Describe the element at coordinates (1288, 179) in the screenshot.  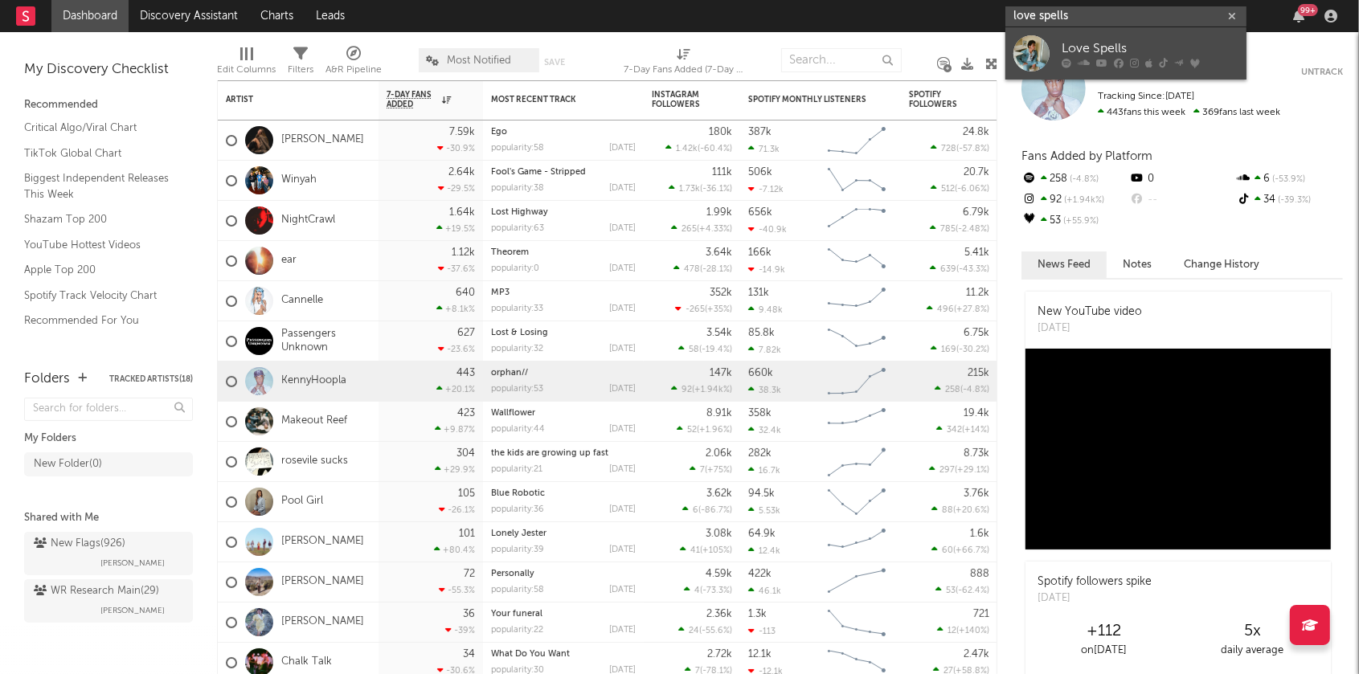
I see `span: -53.9 %` at that location.